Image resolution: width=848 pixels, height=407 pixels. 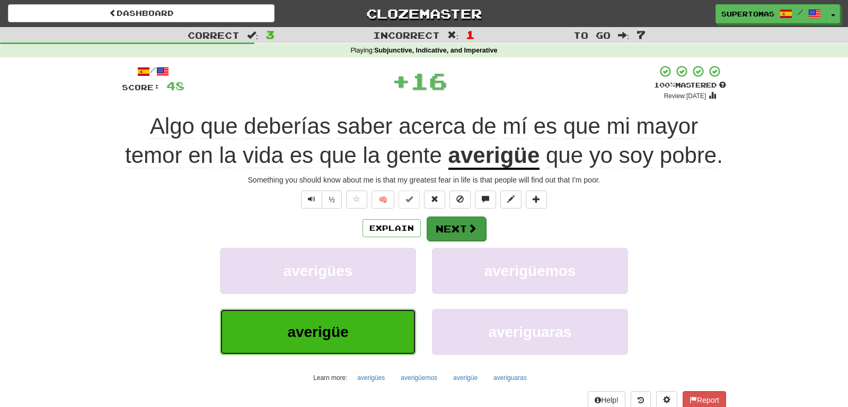 What do you see at coordinates (429, 81) in the screenshot?
I see `span: 16` at bounding box center [429, 81].